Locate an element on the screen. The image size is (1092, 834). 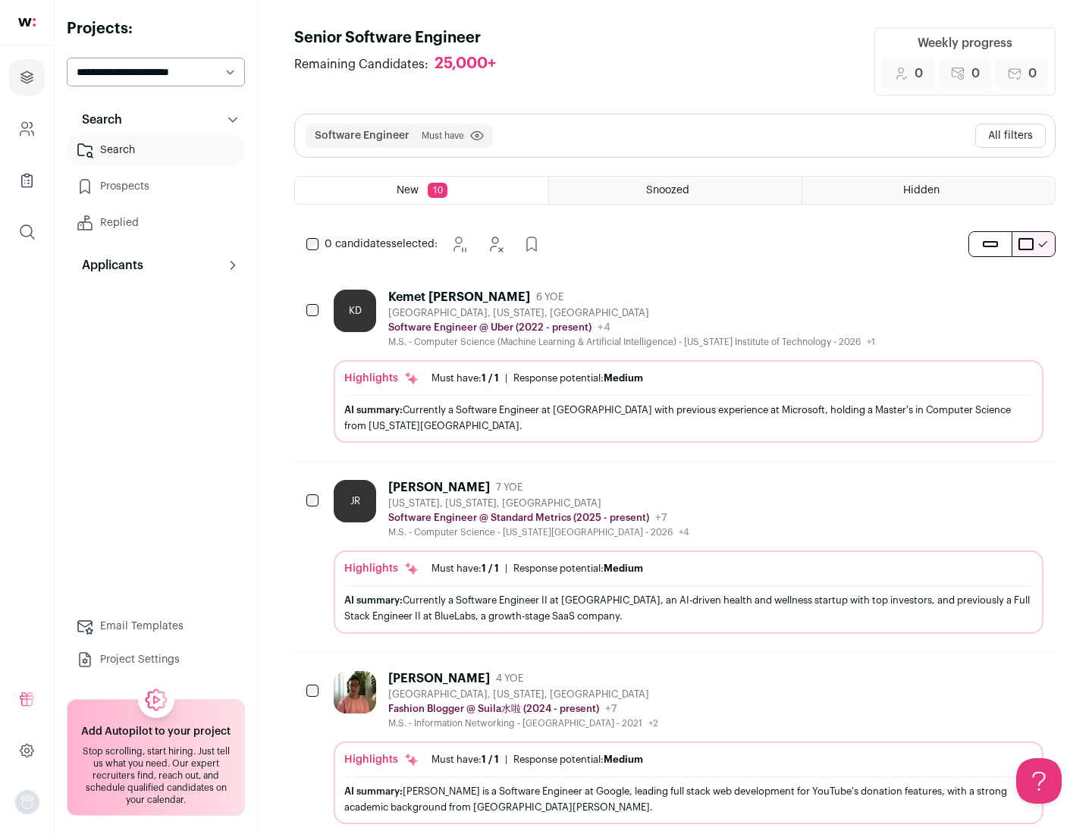
span: 4 YOE is located at coordinates (510, 679).